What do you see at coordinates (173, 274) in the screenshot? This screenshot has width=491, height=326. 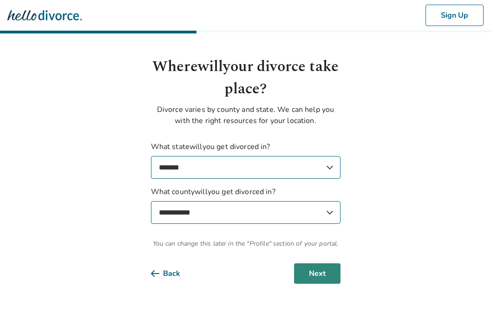 I see `button: Back` at bounding box center [173, 274].